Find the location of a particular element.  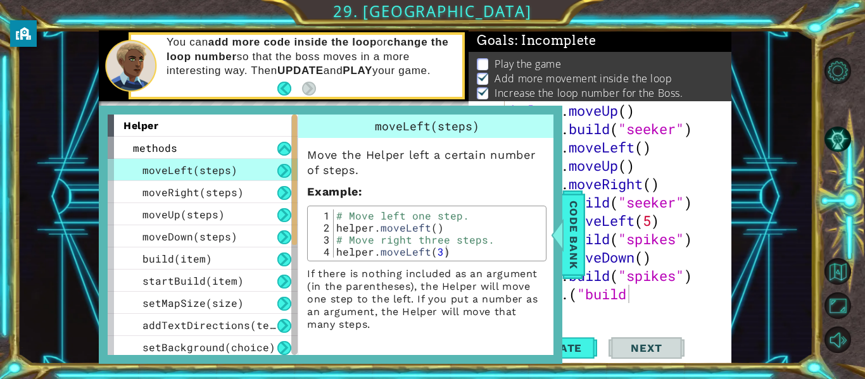

span: moveDown(steps) is located at coordinates (190, 236).